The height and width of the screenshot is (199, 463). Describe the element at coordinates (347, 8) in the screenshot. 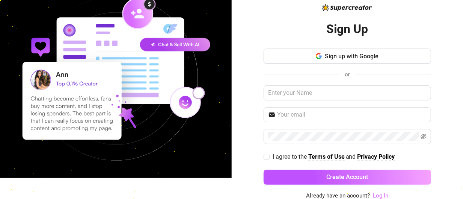

I see `img: logo-BBDzfeDw.svg` at that location.